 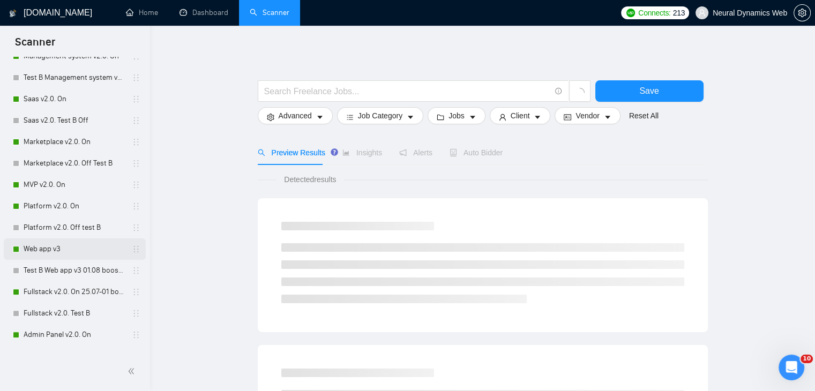 I want to click on img: upwork-logo.png, so click(x=631, y=13).